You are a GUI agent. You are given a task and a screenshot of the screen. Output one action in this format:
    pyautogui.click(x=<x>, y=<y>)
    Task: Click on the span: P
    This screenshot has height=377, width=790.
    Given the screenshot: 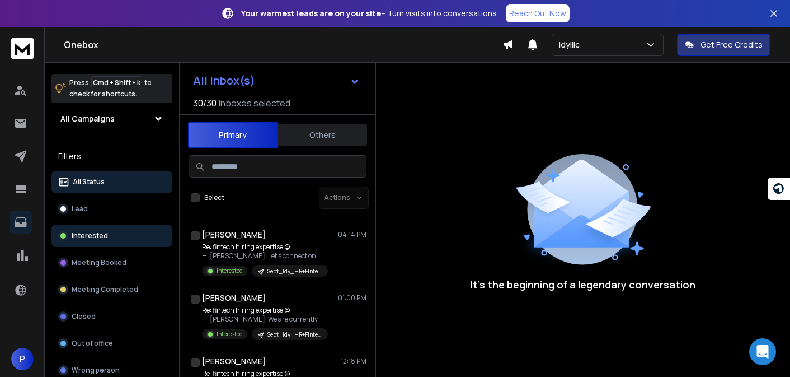 What is the action you would take?
    pyautogui.click(x=22, y=359)
    